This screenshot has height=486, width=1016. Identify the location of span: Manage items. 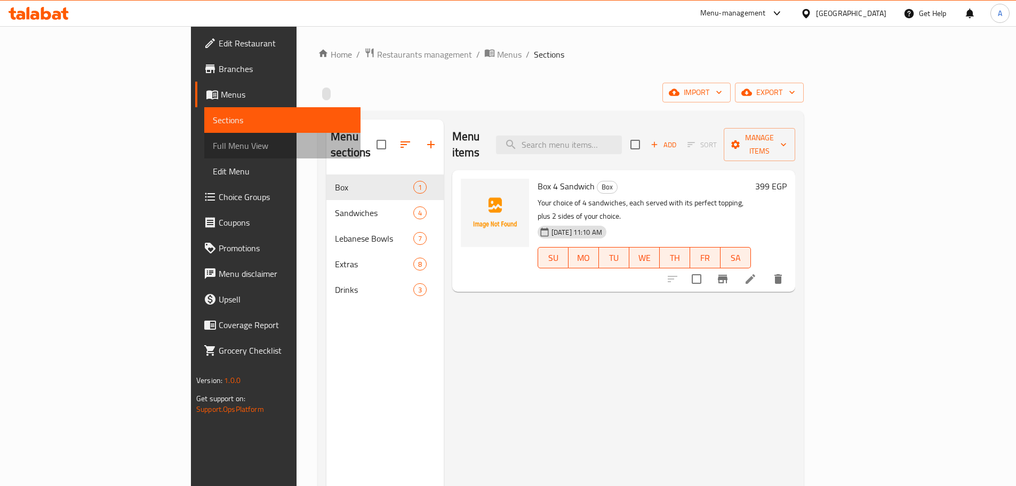
(760, 145).